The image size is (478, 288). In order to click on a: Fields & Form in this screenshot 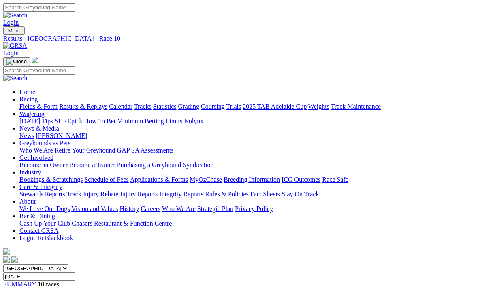, I will do `click(38, 106)`.